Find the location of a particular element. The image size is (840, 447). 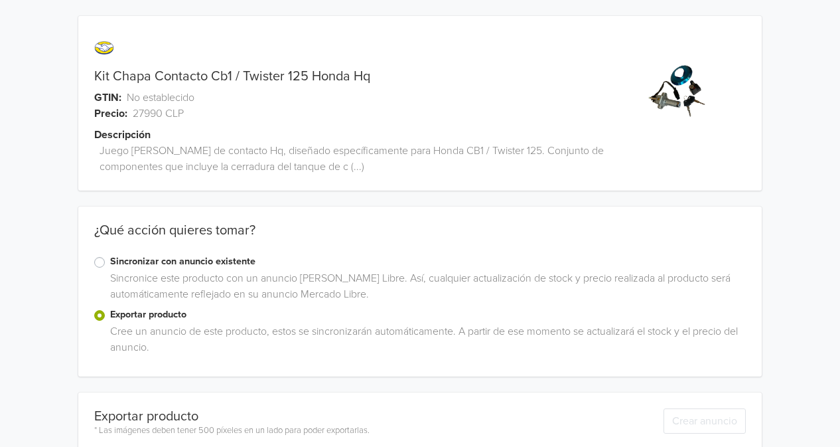

span: Precio: is located at coordinates (111, 113).